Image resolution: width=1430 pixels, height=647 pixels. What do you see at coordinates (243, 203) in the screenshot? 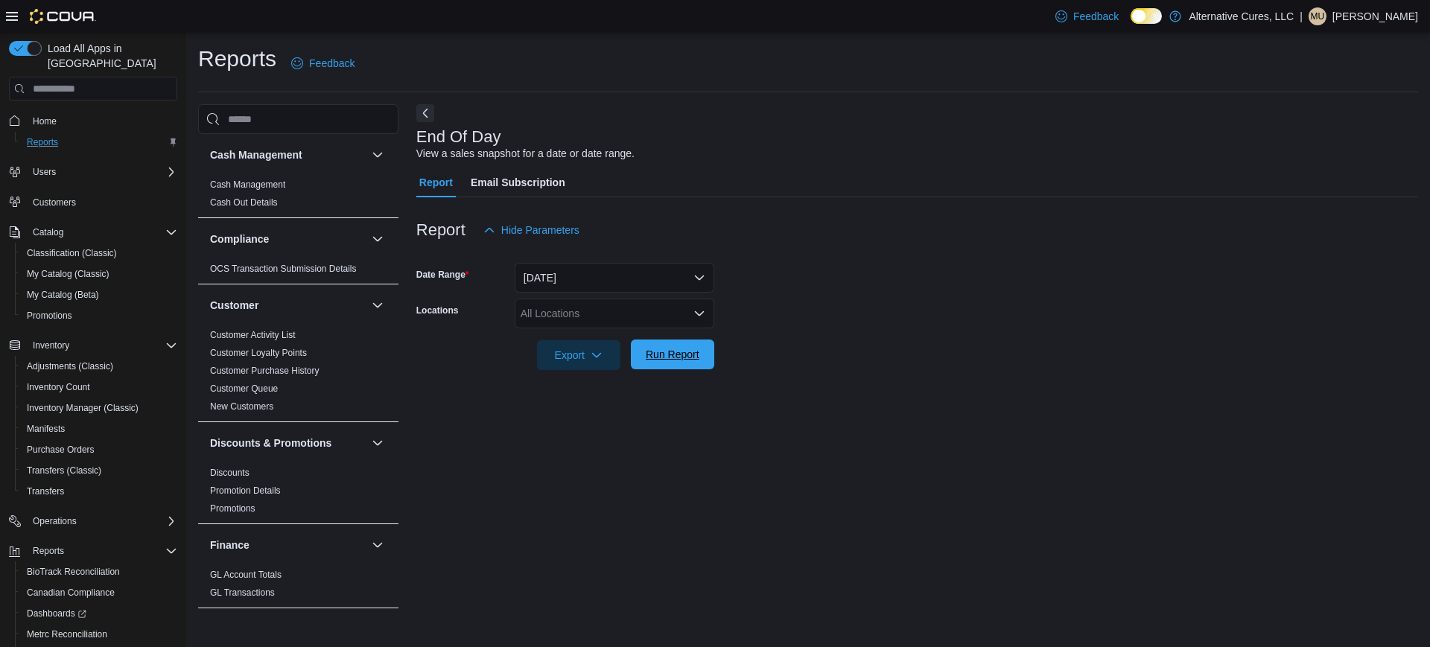
I see `span: Cash Out Details` at bounding box center [243, 203].